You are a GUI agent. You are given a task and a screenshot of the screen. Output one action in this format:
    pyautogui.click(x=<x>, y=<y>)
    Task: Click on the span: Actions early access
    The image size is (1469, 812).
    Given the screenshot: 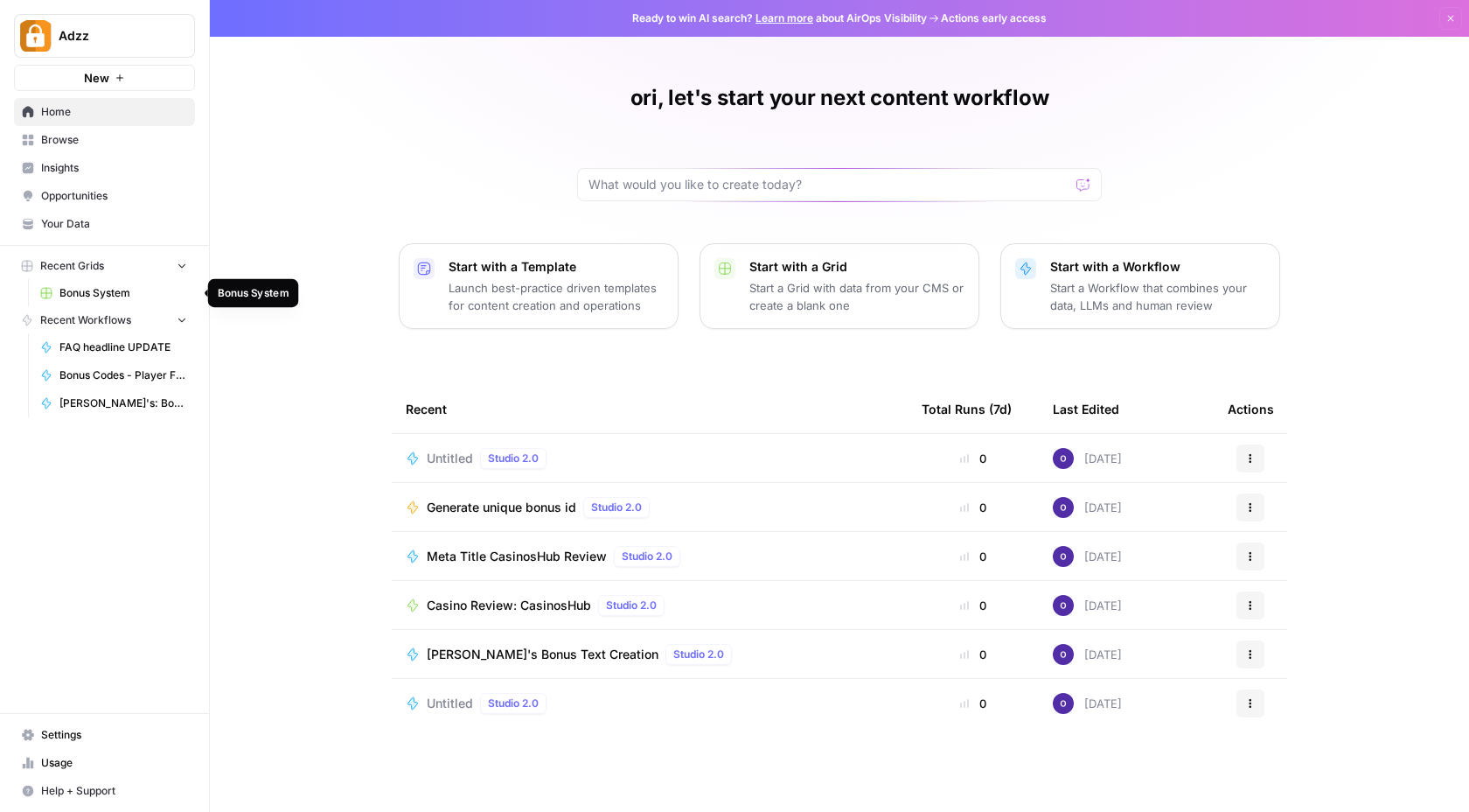 What is the action you would take?
    pyautogui.click(x=994, y=18)
    